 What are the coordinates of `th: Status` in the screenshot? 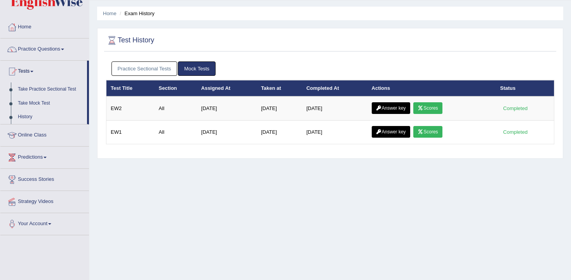 It's located at (525, 88).